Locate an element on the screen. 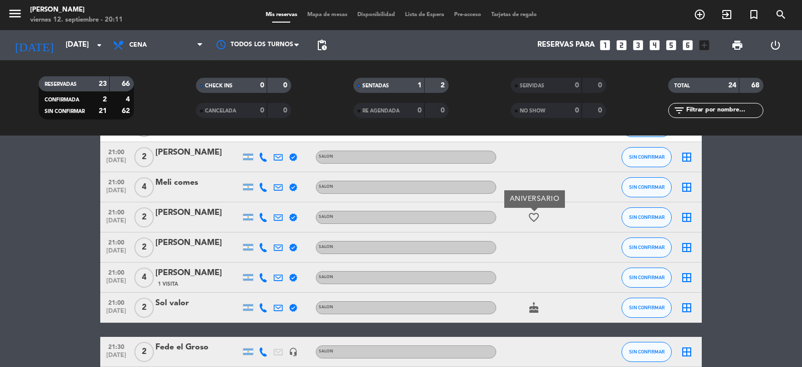 Image resolution: width=802 pixels, height=367 pixels. span: SENTADAS is located at coordinates (376, 86).